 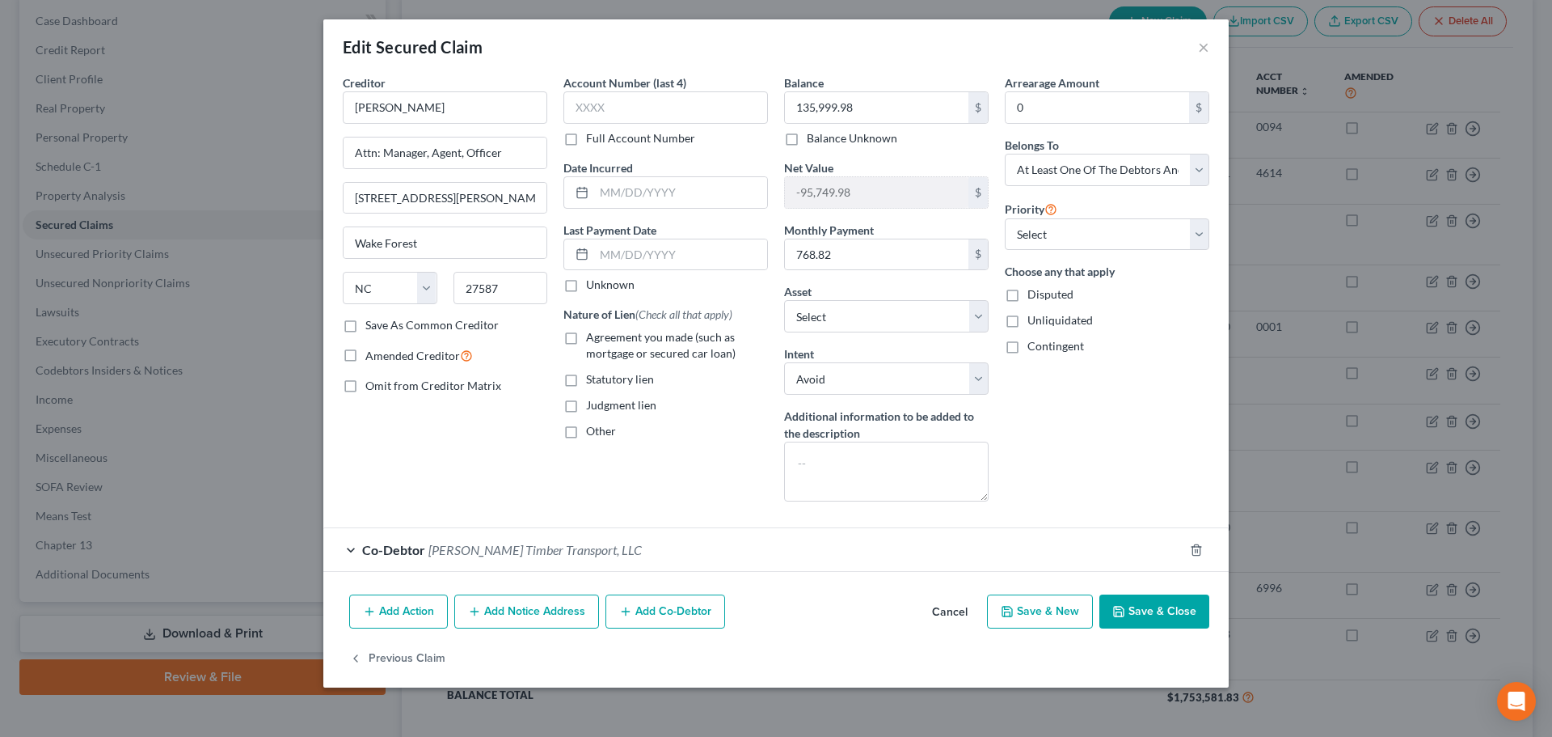 What do you see at coordinates (804, 82) in the screenshot?
I see `label: Balance` at bounding box center [804, 82].